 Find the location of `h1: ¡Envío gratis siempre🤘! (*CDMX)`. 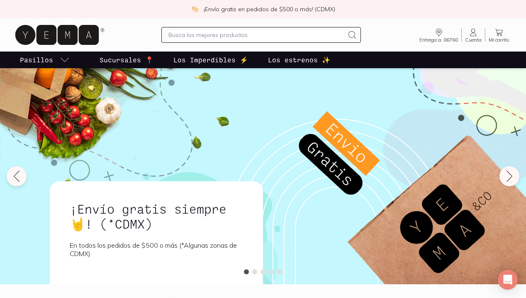

h1: ¡Envío gratis siempre🤘! (*CDMX) is located at coordinates (156, 216).